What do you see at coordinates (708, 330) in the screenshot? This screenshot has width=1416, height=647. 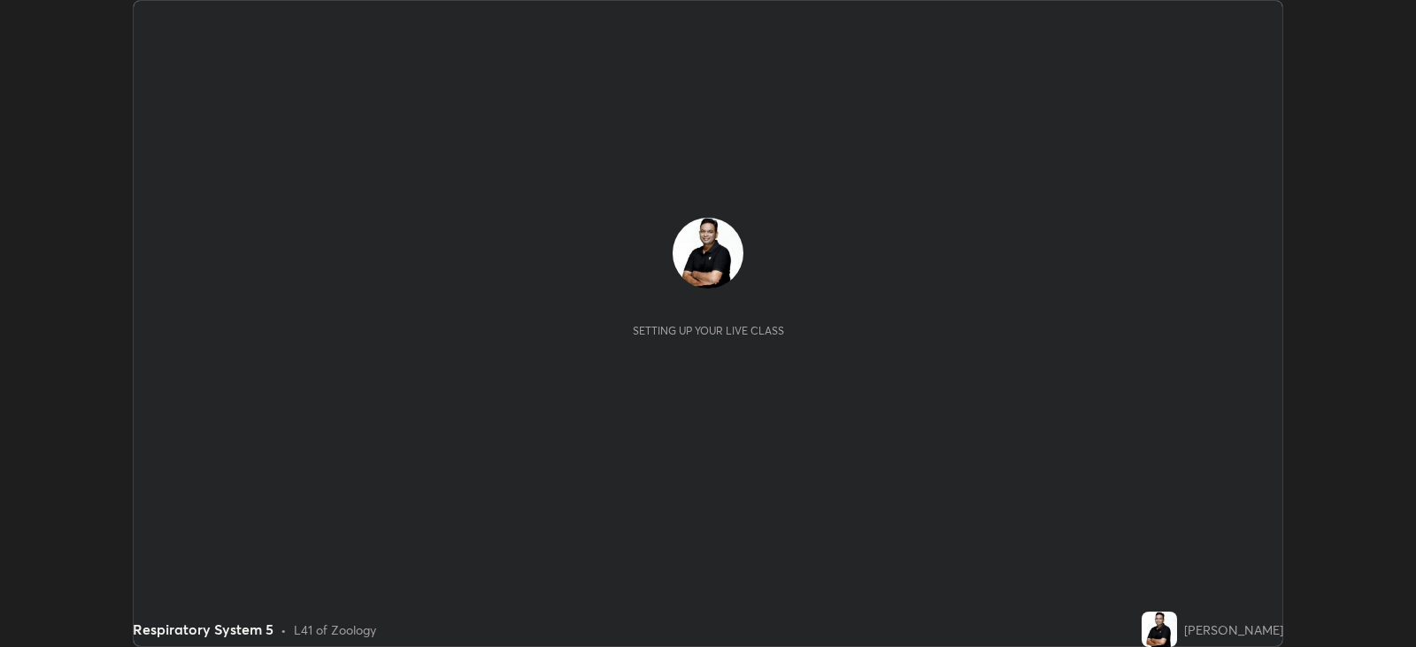 I see `div: Setting up your live class` at bounding box center [708, 330].